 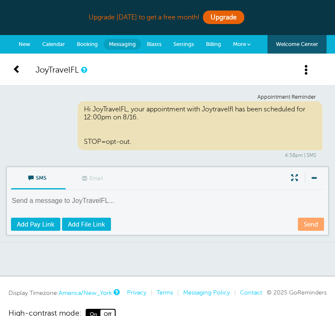 What do you see at coordinates (297, 293) in the screenshot?
I see `span: © 2025 GoReminders` at bounding box center [297, 293].